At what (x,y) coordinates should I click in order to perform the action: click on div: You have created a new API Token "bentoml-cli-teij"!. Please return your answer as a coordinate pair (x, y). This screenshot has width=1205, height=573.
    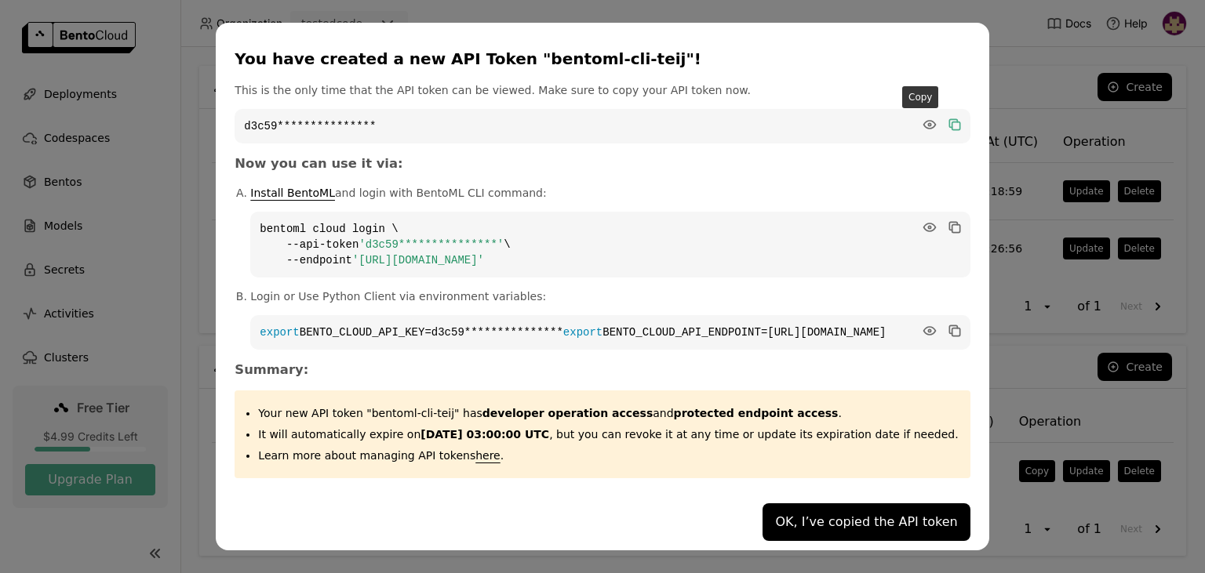
    Looking at the image, I should click on (598, 59).